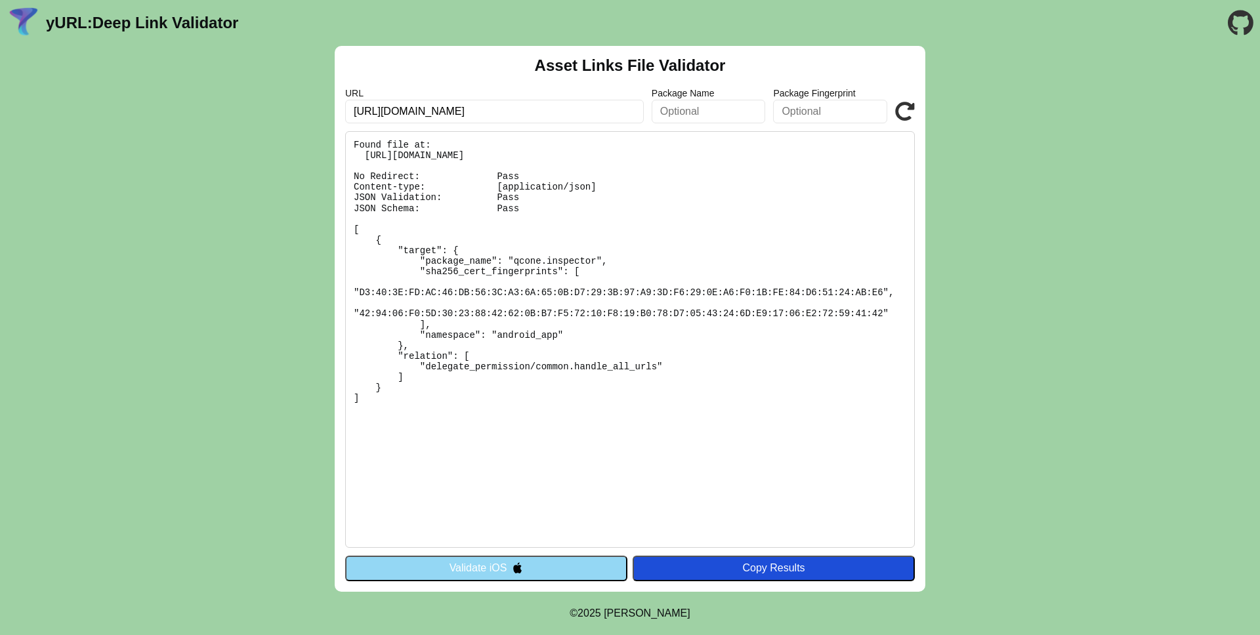 The width and height of the screenshot is (1260, 635). Describe the element at coordinates (709, 93) in the screenshot. I see `label: Package Name` at that location.